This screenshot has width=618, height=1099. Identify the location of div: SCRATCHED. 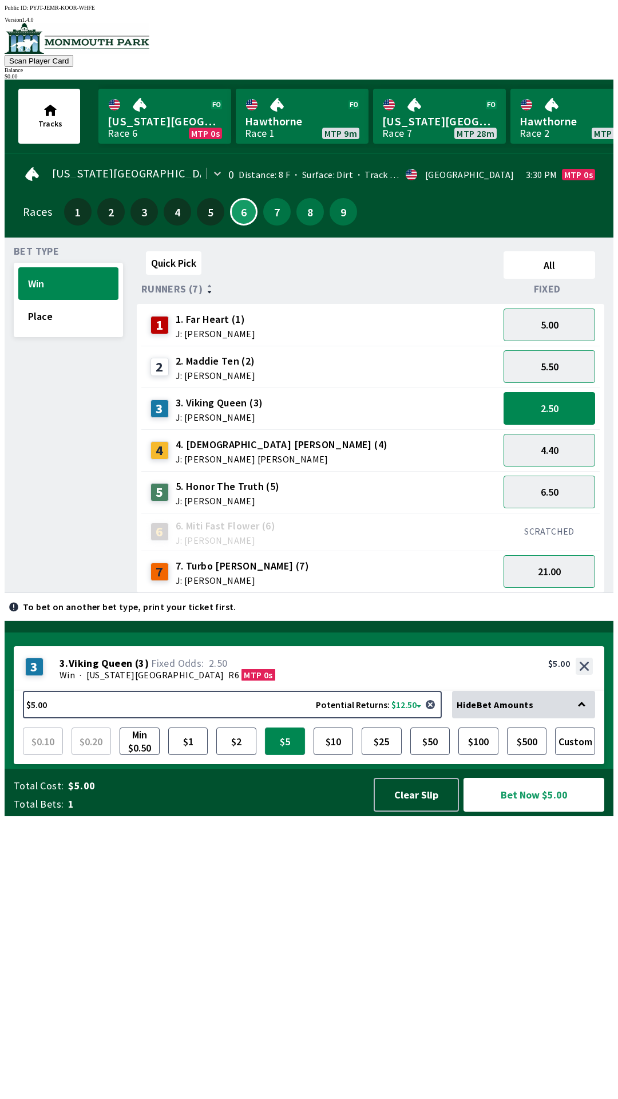
(550, 531).